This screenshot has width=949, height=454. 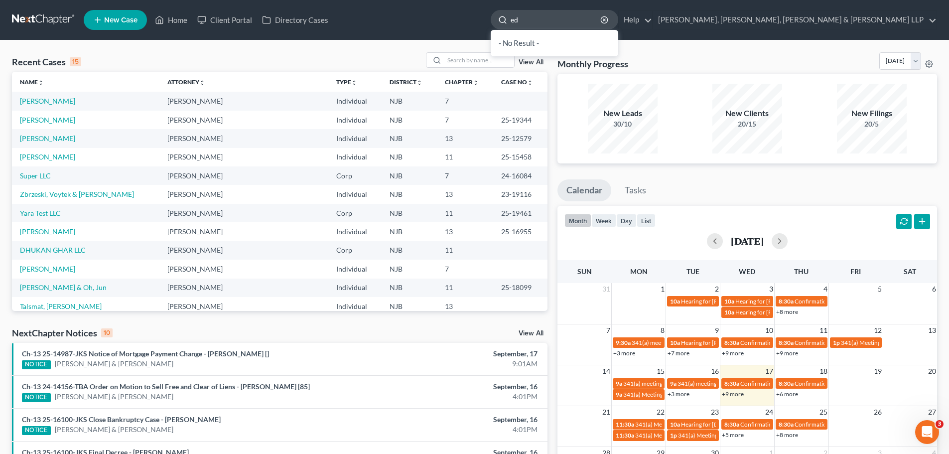 What do you see at coordinates (626, 220) in the screenshot?
I see `button: day` at bounding box center [626, 220].